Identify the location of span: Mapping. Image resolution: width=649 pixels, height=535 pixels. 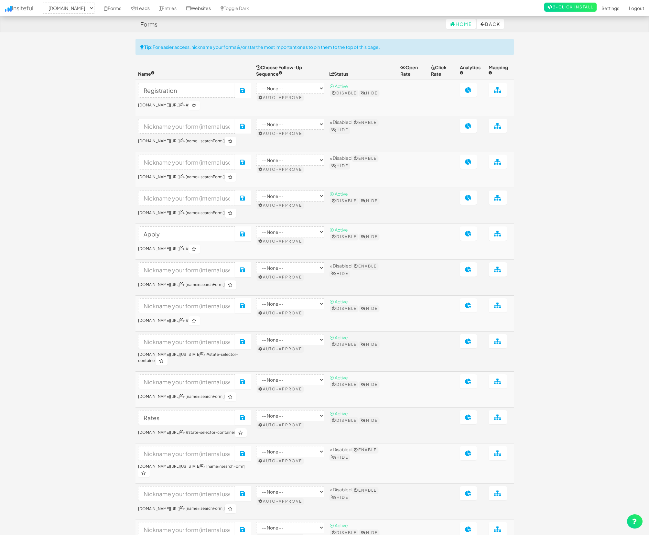
(498, 70).